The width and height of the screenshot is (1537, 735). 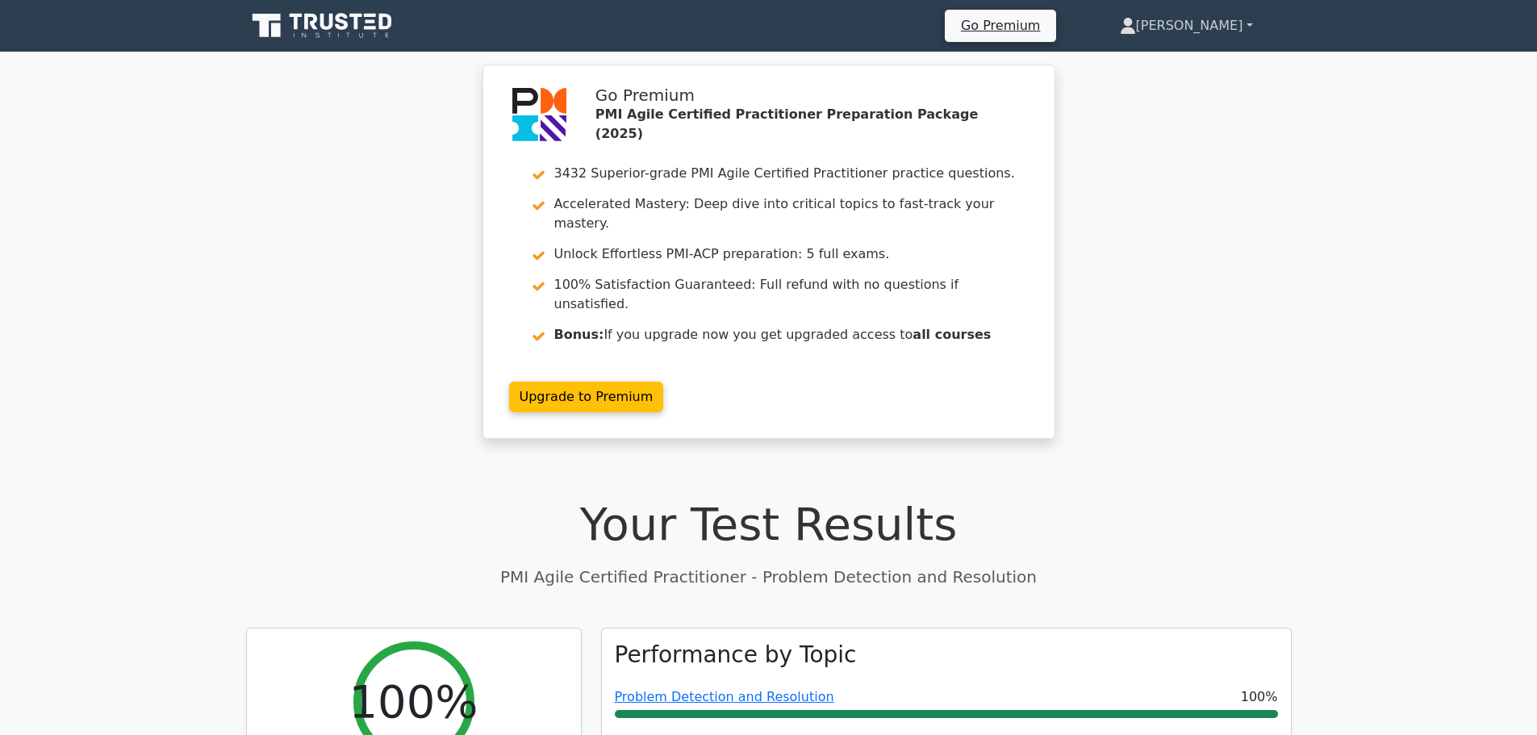 What do you see at coordinates (725, 696) in the screenshot?
I see `a: Problem Detection and Resolution` at bounding box center [725, 696].